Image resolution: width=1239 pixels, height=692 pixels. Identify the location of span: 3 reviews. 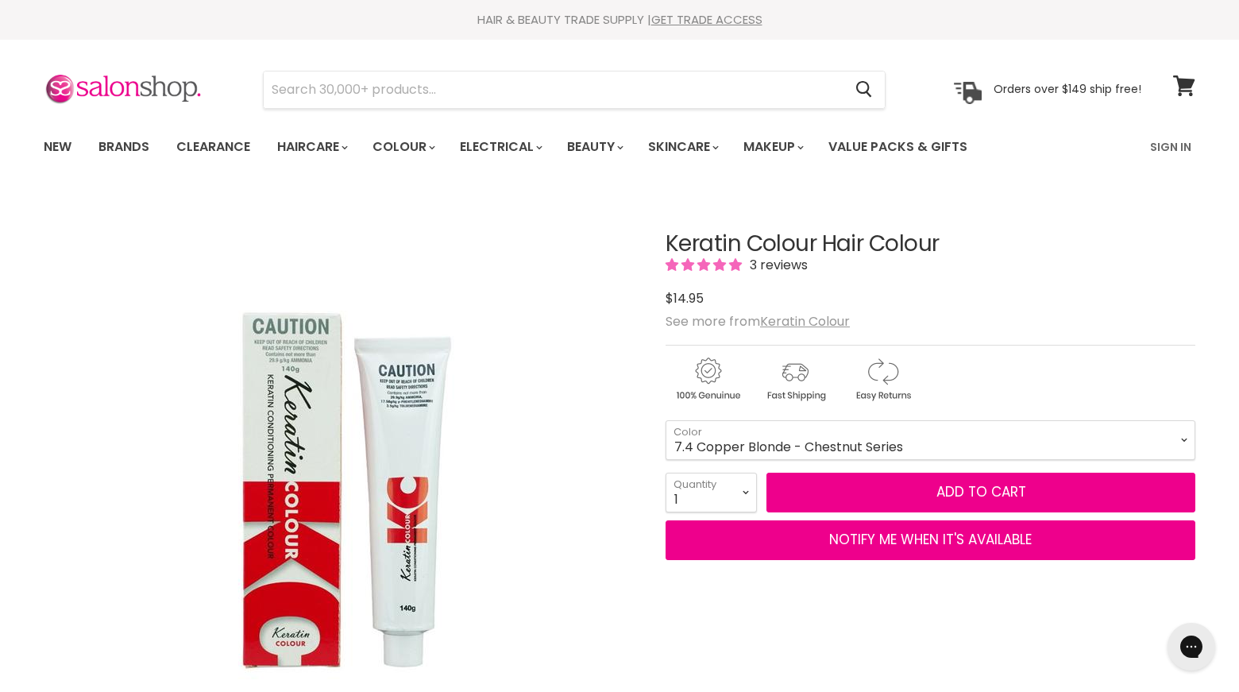
(776, 264).